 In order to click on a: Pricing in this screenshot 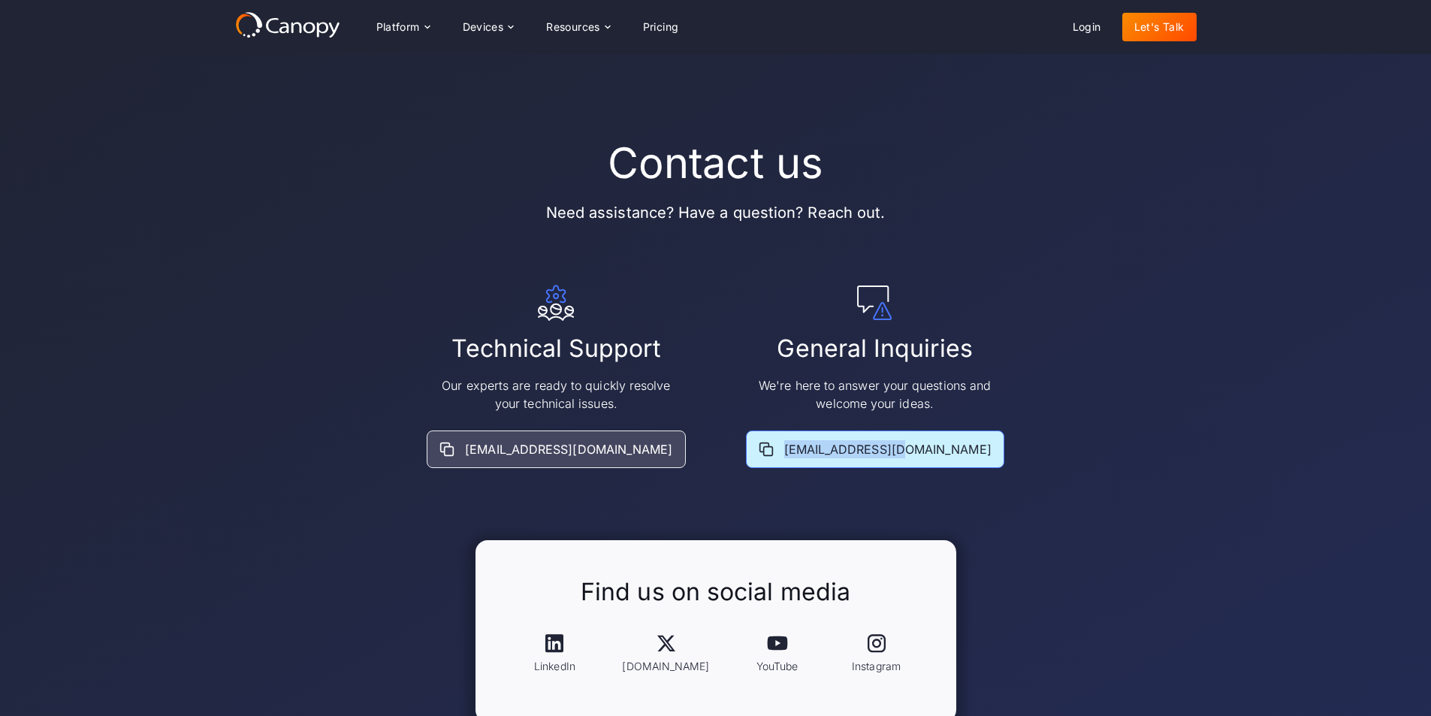, I will do `click(661, 27)`.